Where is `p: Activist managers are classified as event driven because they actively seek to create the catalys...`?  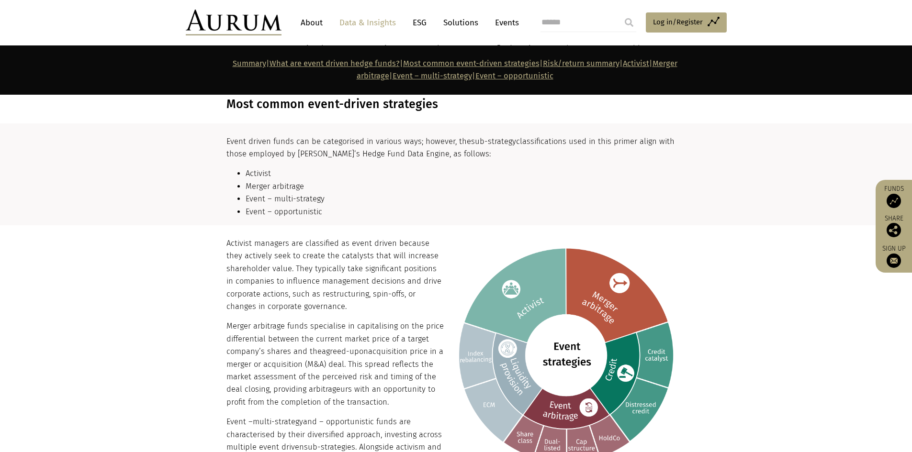 p: Activist managers are classified as event driven because they actively seek to create the catalys... is located at coordinates (455, 275).